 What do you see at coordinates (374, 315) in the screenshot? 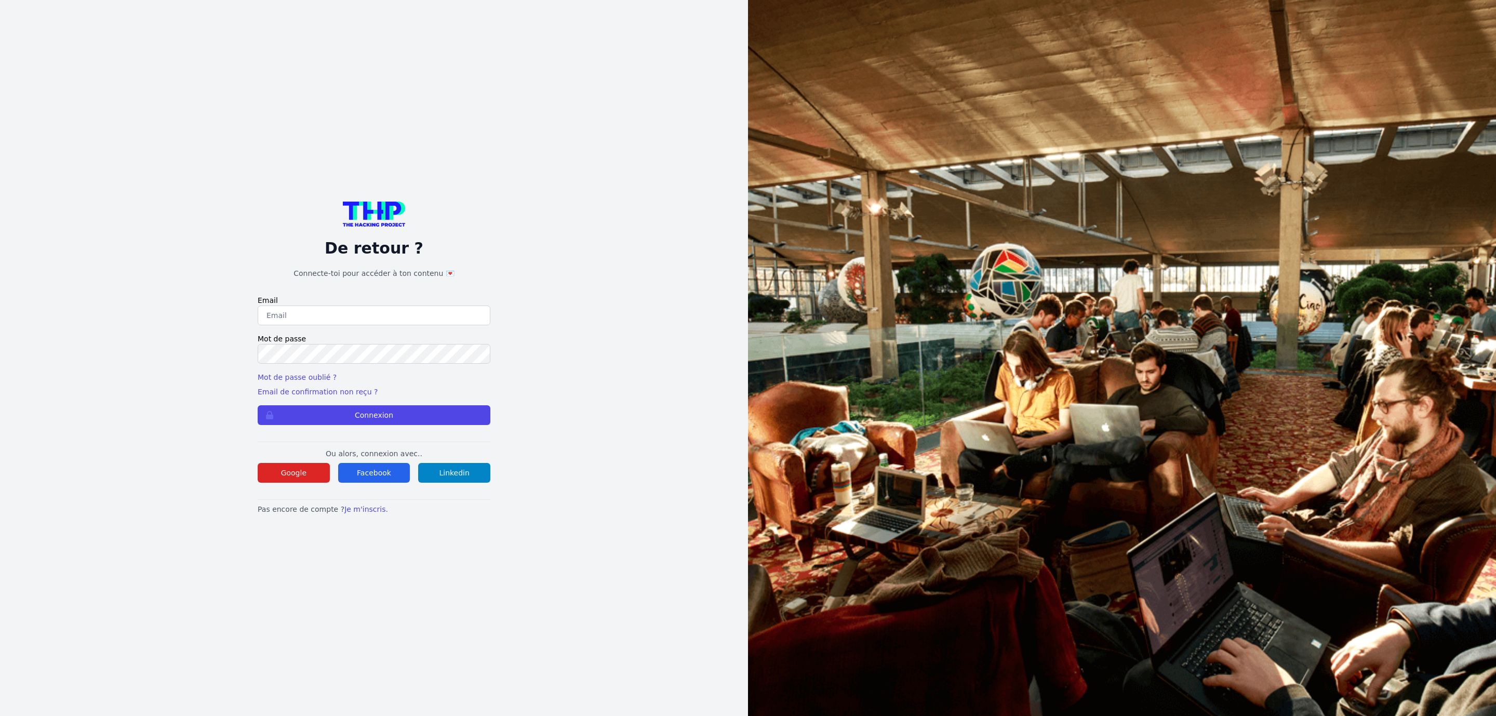
I see `input: Email` at bounding box center [374, 315].